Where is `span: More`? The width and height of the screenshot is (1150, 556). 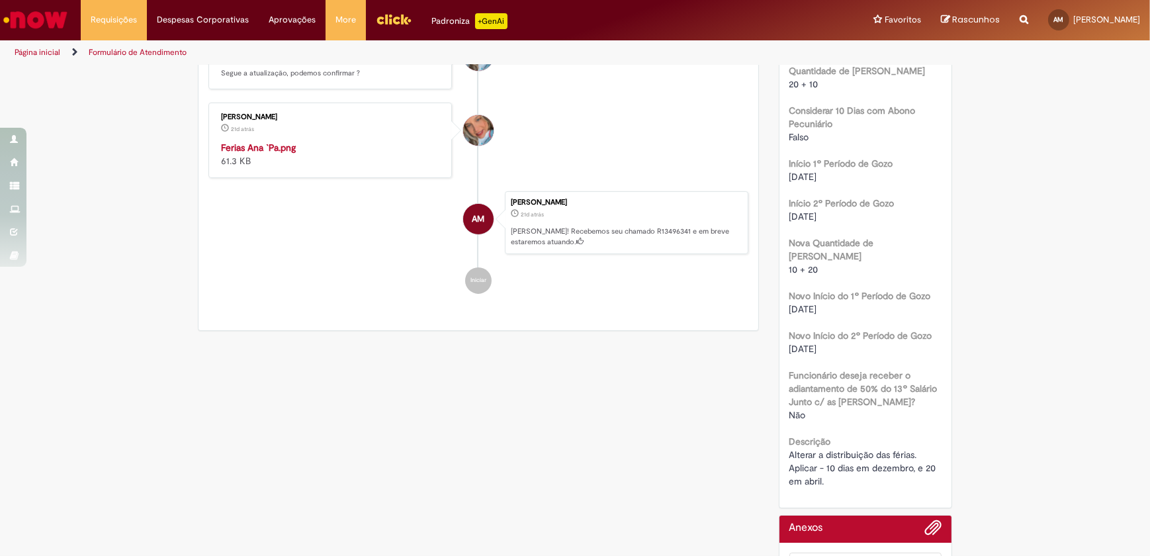
span: More is located at coordinates (345, 20).